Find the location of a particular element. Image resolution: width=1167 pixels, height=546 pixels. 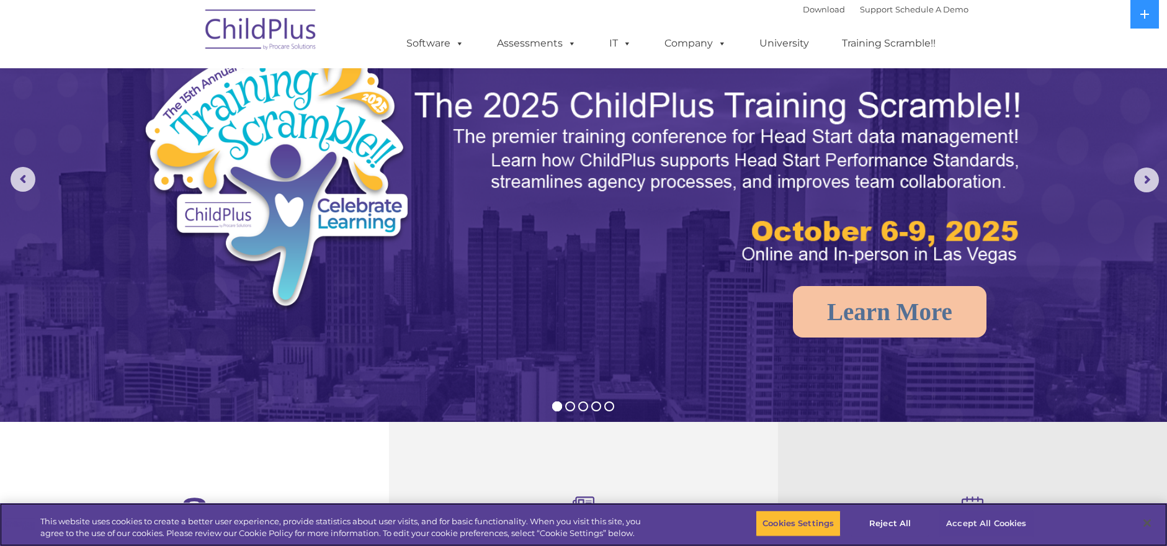

a: Learn More is located at coordinates (890, 311).